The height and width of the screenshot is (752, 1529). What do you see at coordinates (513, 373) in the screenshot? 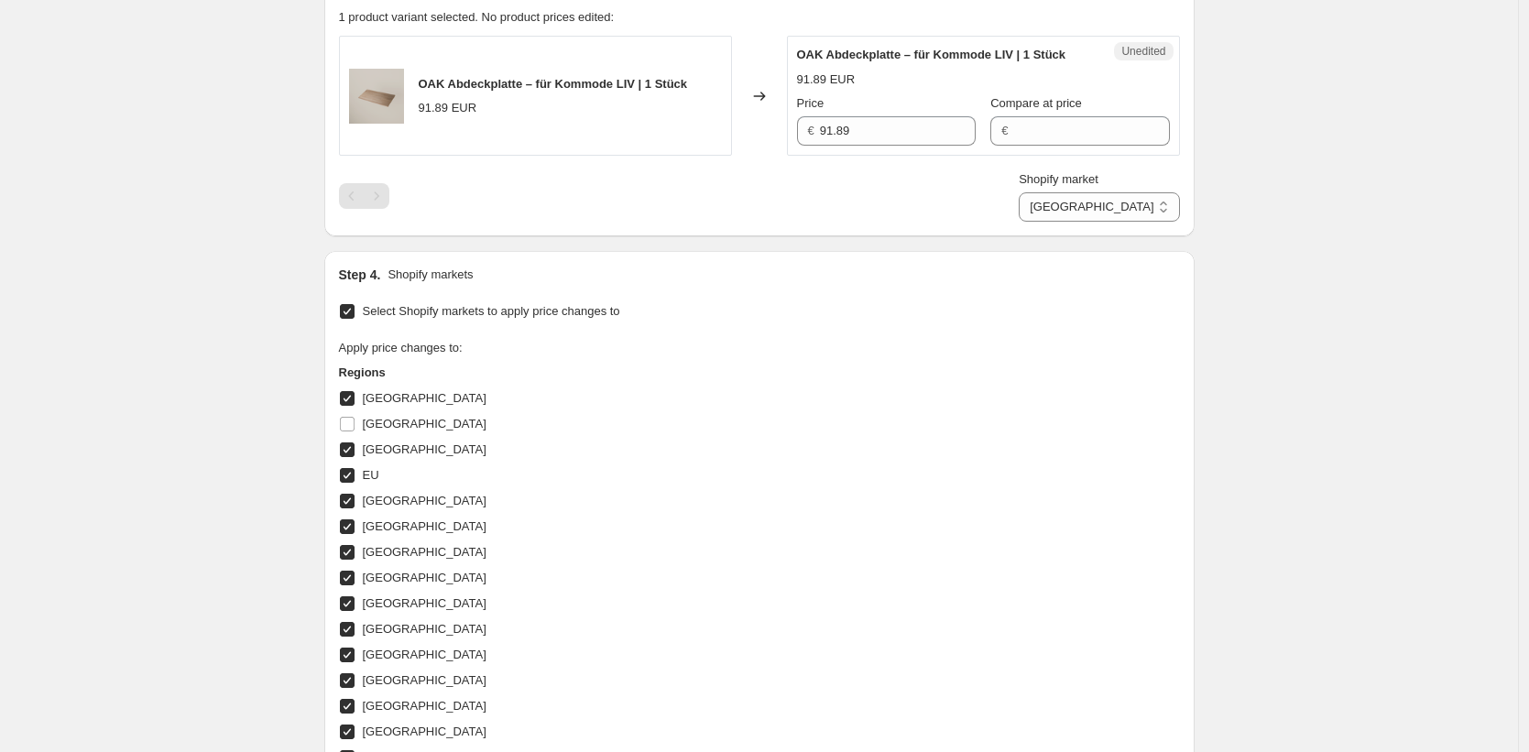
I see `h3: Regions` at bounding box center [513, 373].